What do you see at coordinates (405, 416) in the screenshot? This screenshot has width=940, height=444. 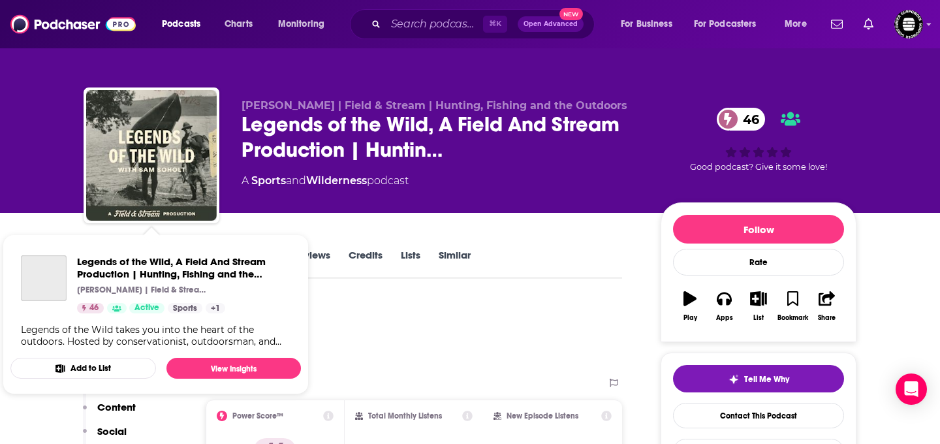 I see `h2: Total Monthly Listens` at bounding box center [405, 416].